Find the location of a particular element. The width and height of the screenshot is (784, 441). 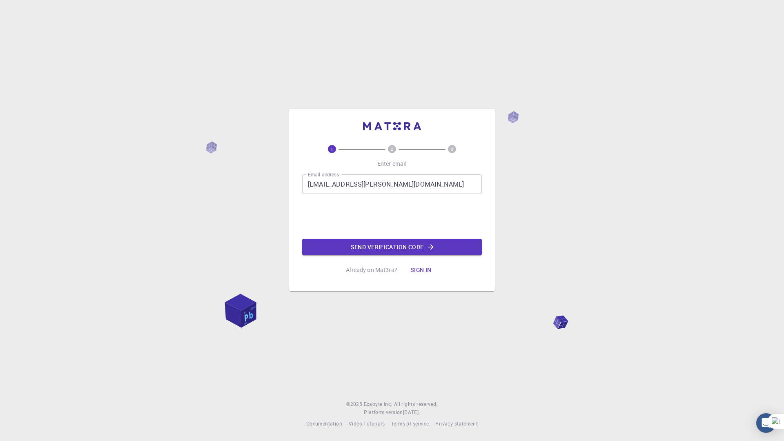

span: All rights reserved. is located at coordinates (416, 404).